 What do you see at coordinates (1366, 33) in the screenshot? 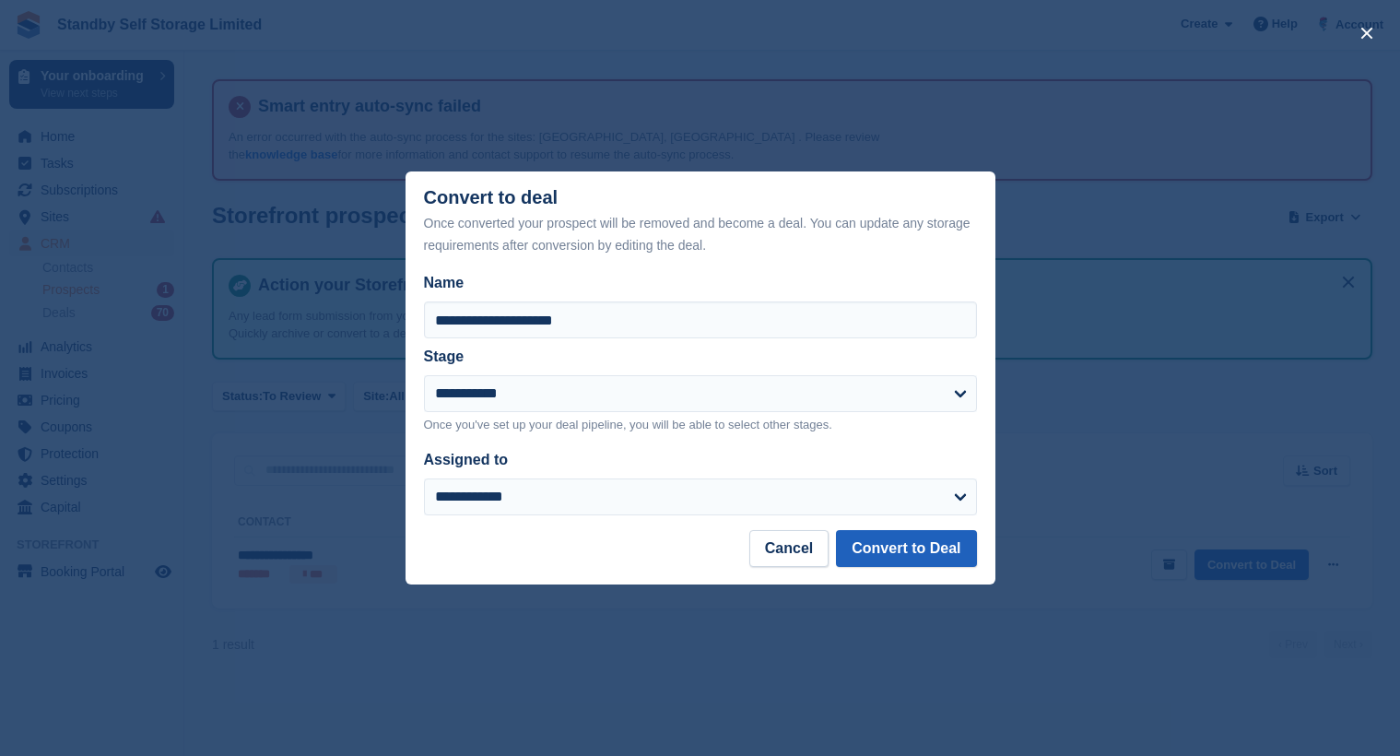
I see `button: close` at bounding box center [1366, 33].